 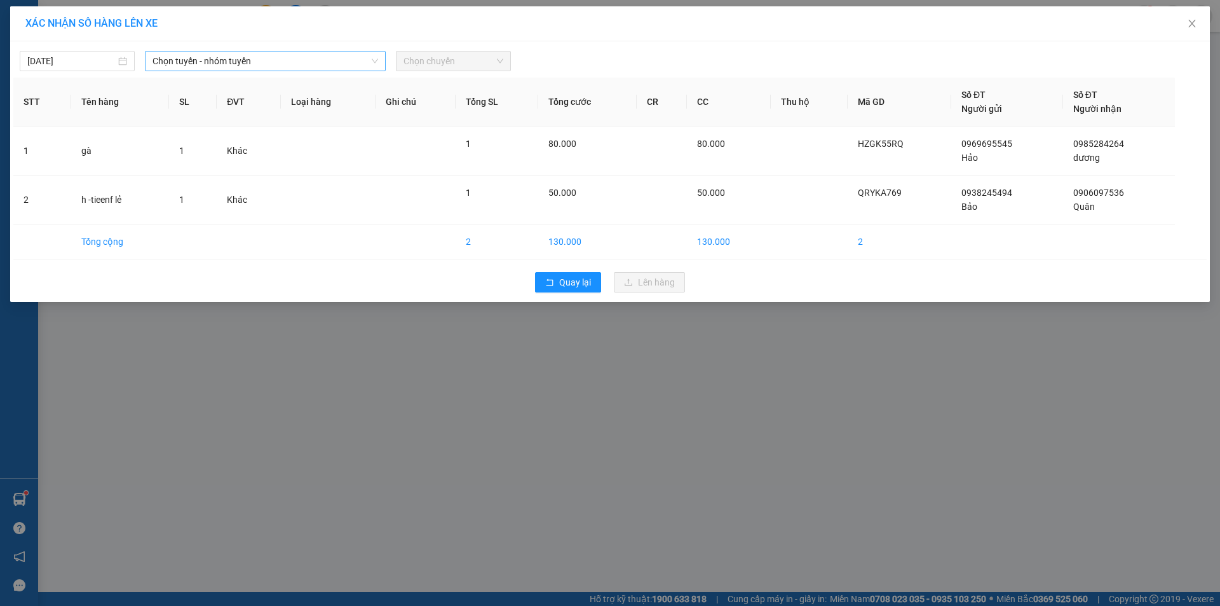 I want to click on th: Tên hàng, so click(x=120, y=102).